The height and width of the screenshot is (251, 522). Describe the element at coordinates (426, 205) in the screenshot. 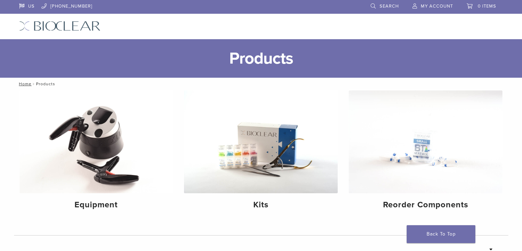

I see `h4: Reorder Components` at that location.